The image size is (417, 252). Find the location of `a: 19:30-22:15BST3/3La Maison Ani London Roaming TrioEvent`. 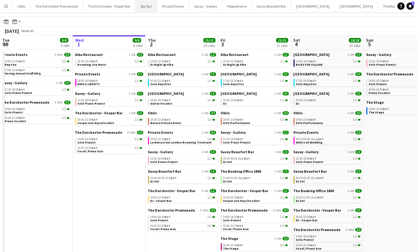

a: 19:30-22:15BST3/3La Maison Ani London Roaming TrioEvent is located at coordinates (183, 141).